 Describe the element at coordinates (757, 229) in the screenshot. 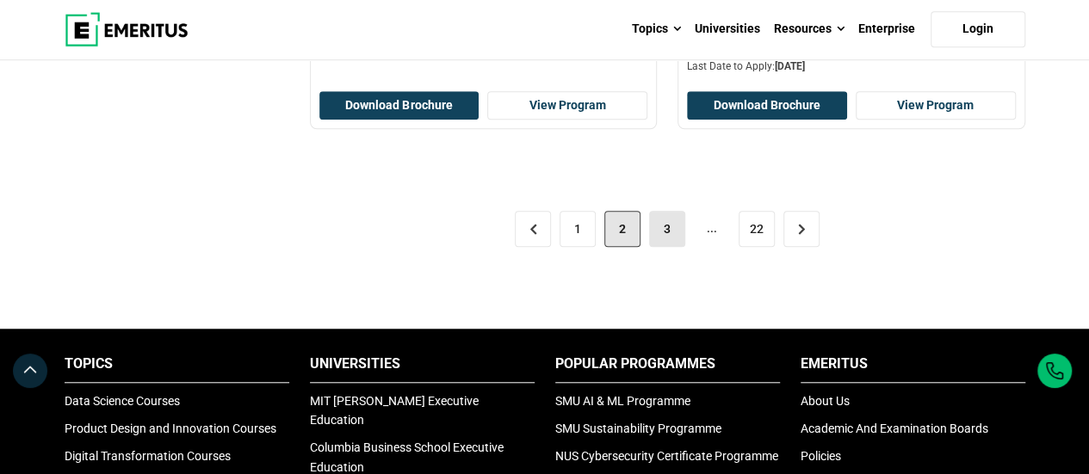

I see `a: 22` at that location.